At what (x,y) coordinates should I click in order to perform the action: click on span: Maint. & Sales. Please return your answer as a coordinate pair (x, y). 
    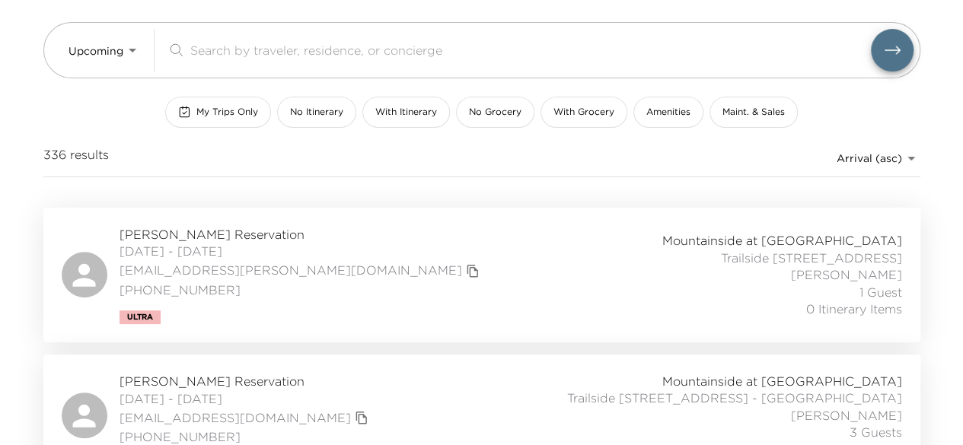
    Looking at the image, I should click on (754, 112).